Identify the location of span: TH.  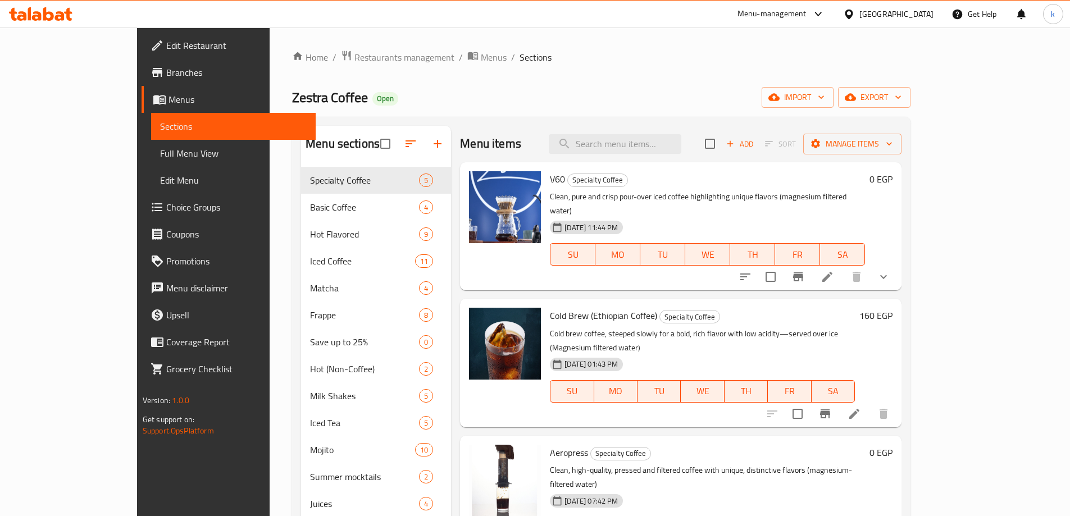
(746, 391).